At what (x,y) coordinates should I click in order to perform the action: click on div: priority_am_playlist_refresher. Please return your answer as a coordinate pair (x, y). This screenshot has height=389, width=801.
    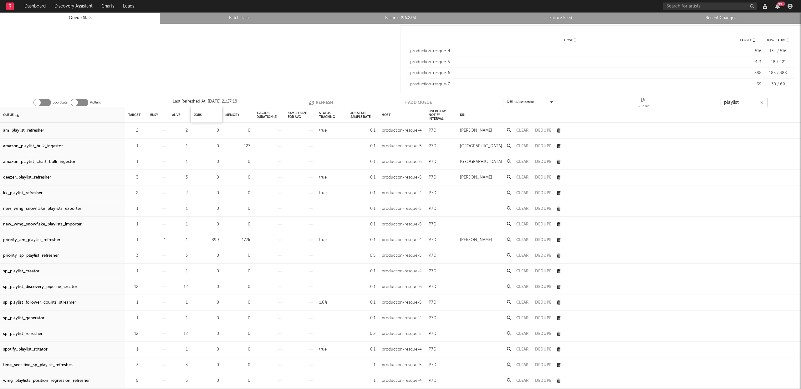
    Looking at the image, I should click on (32, 240).